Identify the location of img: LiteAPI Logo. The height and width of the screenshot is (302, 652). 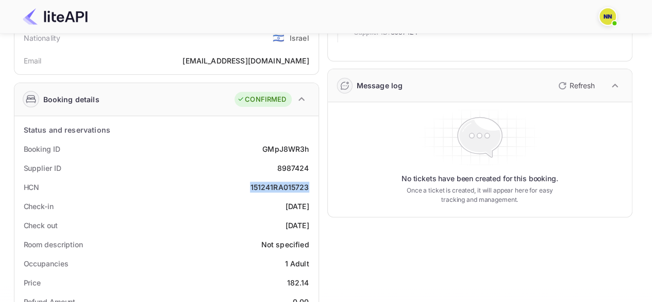
(55, 17).